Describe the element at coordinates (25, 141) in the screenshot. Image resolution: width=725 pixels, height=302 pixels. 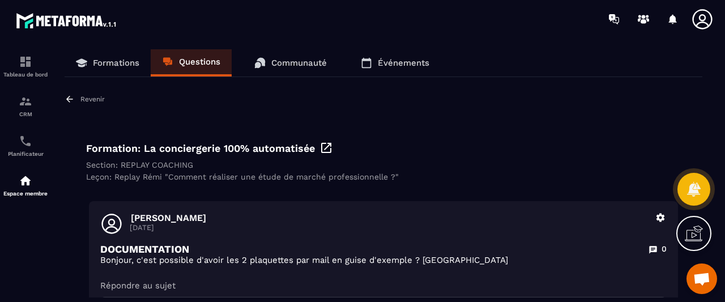
I see `img: scheduler` at that location.